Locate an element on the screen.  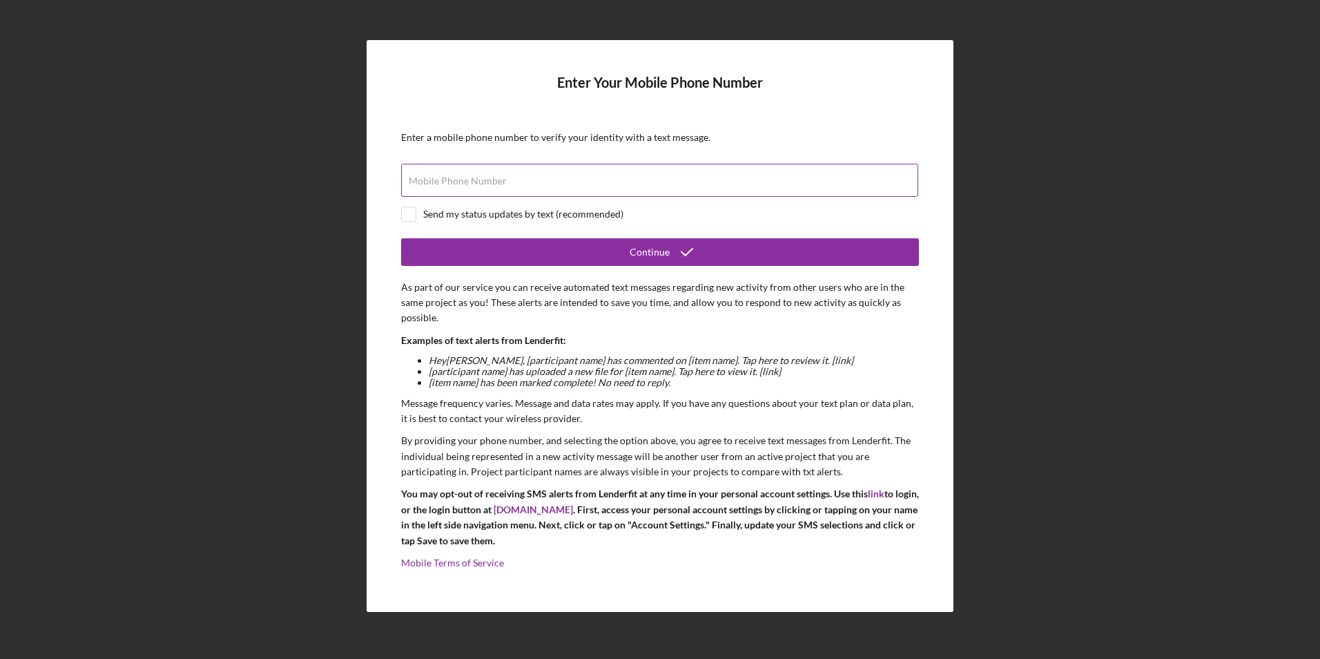
p: Examples of text alerts from Lenderfit: is located at coordinates (660, 340).